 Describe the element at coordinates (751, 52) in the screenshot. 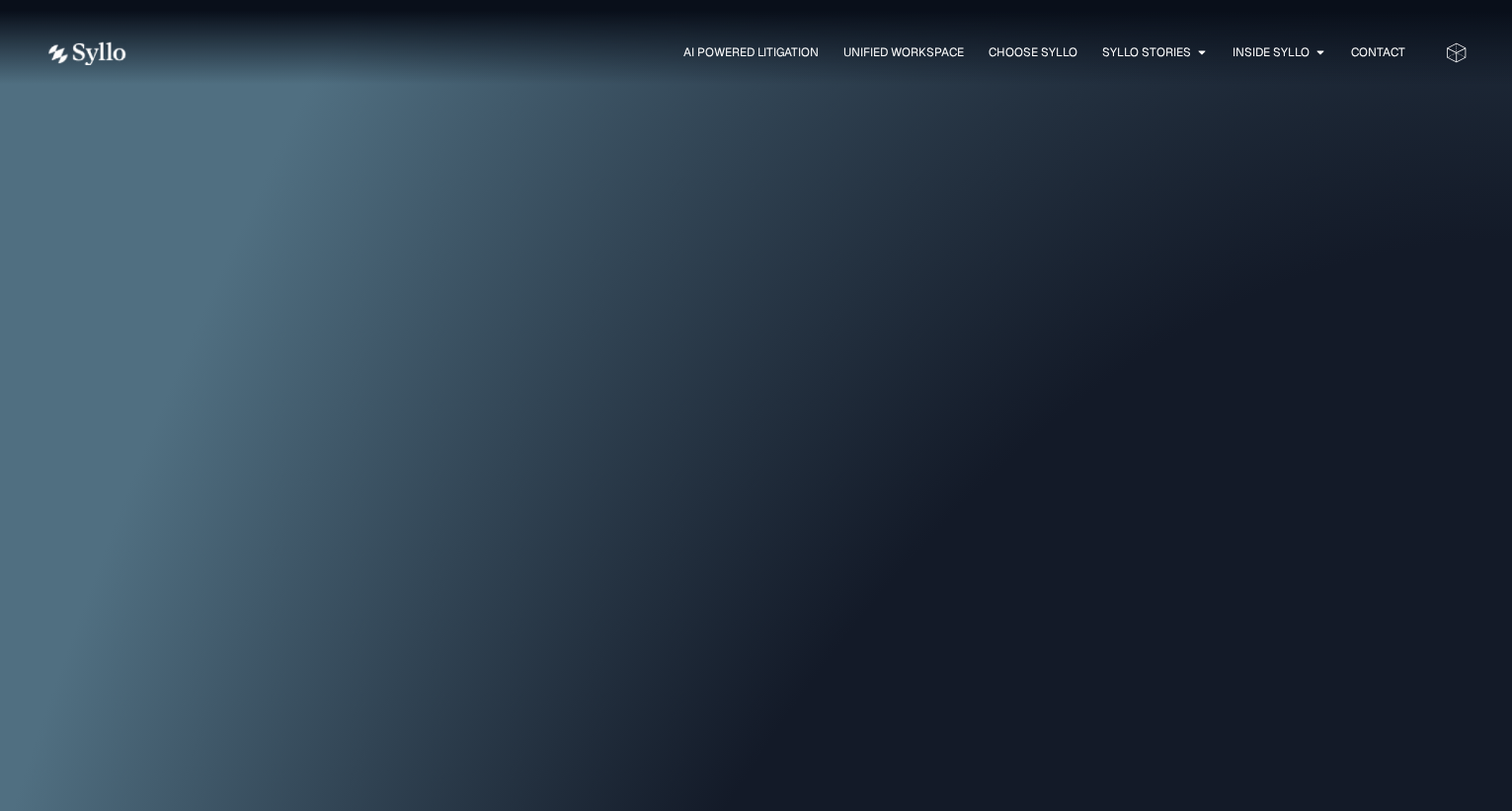

I see `span: AI Powered Litigation` at that location.